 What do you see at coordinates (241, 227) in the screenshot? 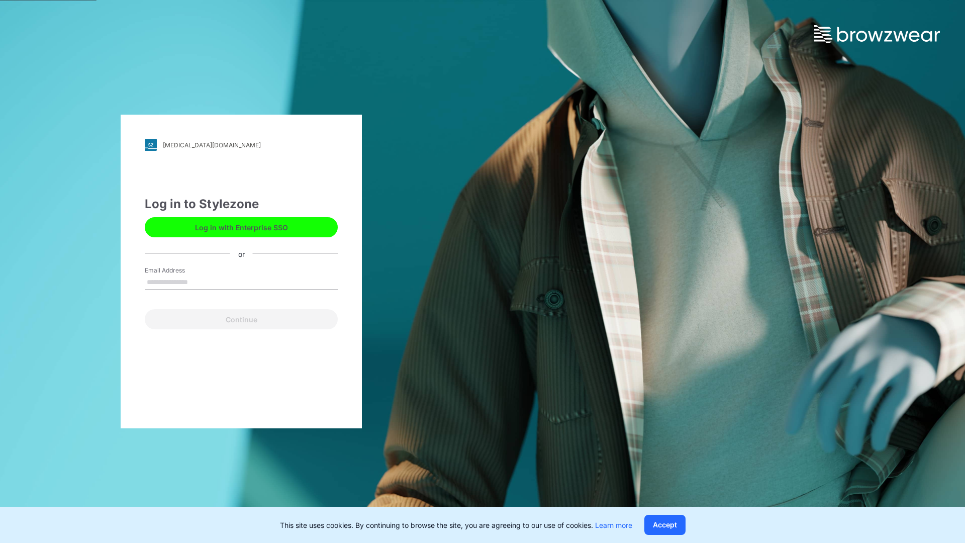
I see `button: Log in with Enterprise SSO` at bounding box center [241, 227].